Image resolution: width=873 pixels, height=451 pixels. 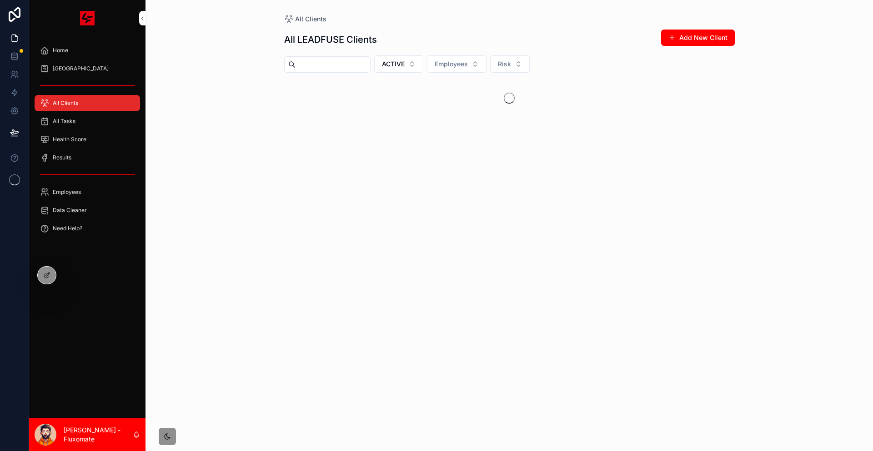 I want to click on a: All Tasks, so click(x=87, y=121).